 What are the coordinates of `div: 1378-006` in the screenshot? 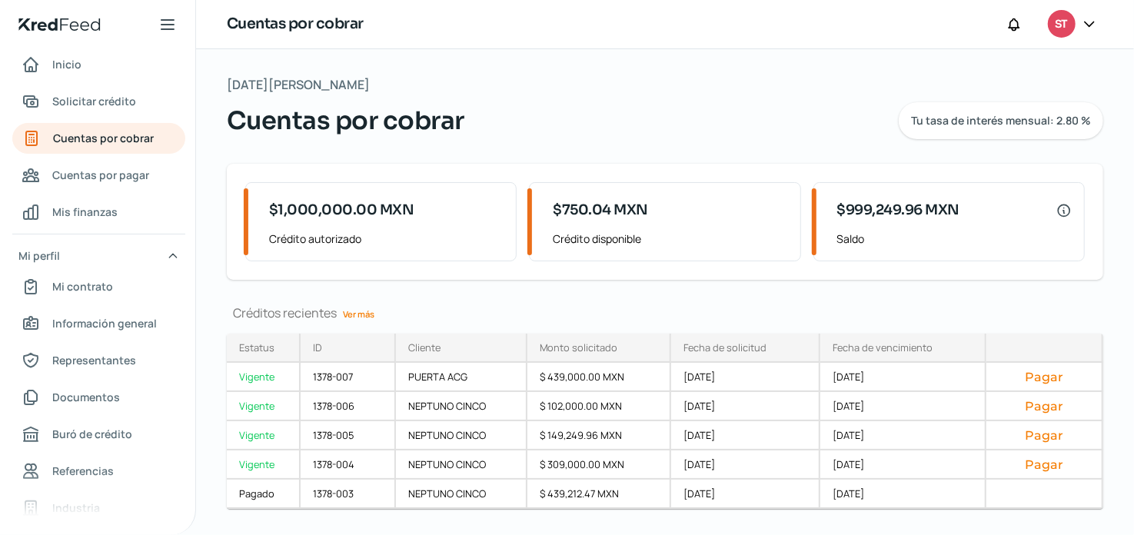 It's located at (348, 407).